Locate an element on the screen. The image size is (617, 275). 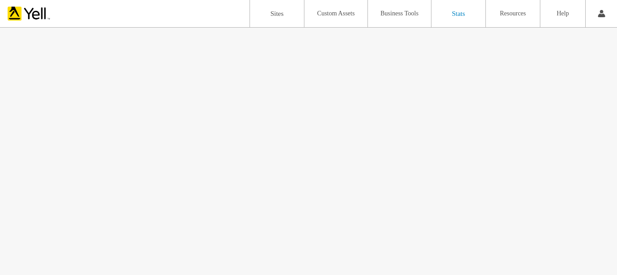
label: Stats is located at coordinates (458, 14).